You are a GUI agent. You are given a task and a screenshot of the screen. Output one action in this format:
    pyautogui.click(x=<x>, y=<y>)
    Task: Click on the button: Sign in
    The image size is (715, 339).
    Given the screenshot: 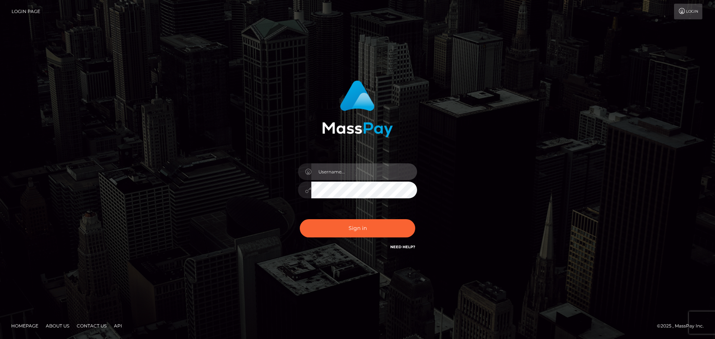 What is the action you would take?
    pyautogui.click(x=357, y=228)
    